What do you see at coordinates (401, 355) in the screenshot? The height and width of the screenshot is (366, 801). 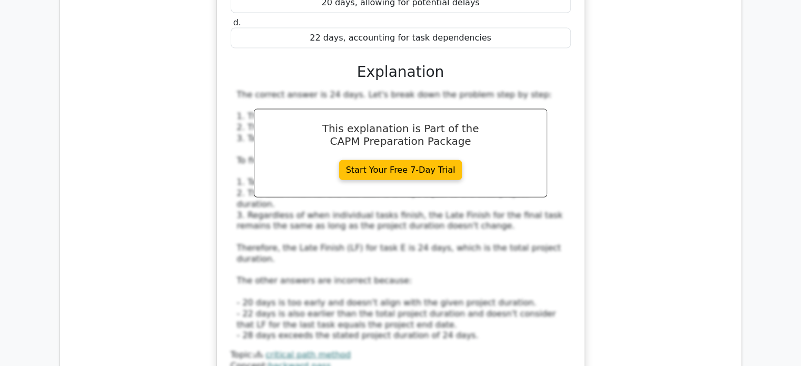 I see `div: Topic:` at bounding box center [401, 355].